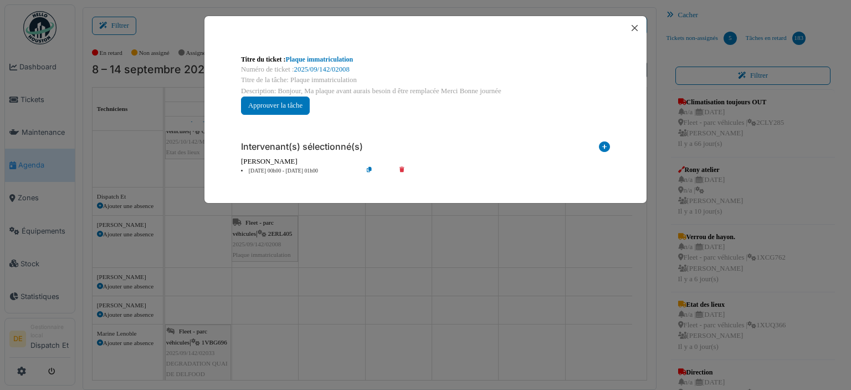 This screenshot has width=851, height=390. Describe the element at coordinates (426, 80) in the screenshot. I see `div: Titre de la tâche: Plaque immatriculation` at that location.